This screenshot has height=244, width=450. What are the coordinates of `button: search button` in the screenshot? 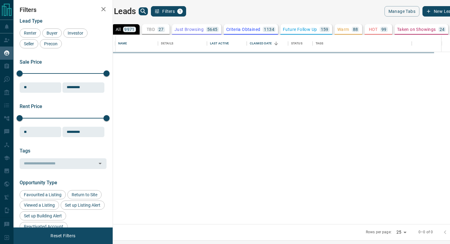 It's located at (143, 11).